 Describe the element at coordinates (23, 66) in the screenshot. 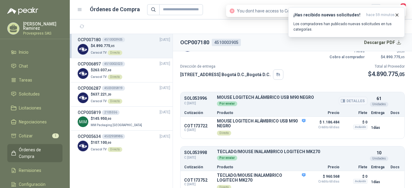

I see `span: Chat` at that location.